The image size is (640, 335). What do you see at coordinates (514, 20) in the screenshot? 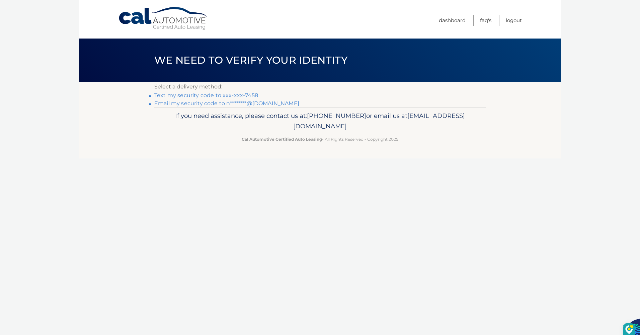
I see `a: Logout` at bounding box center [514, 20].